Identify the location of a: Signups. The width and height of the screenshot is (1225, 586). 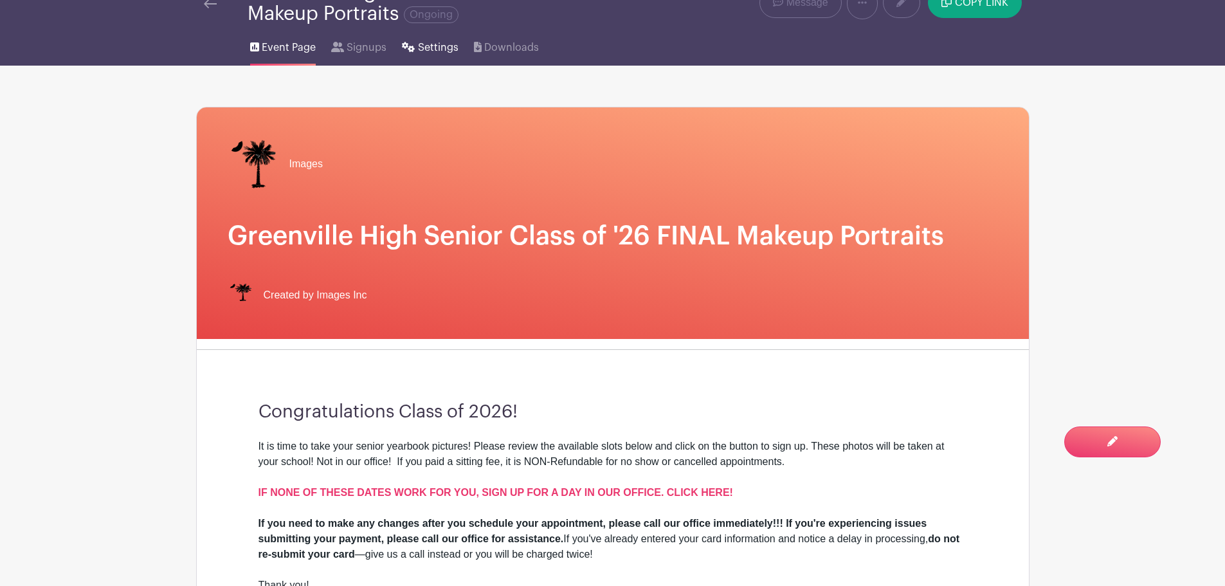
(359, 45).